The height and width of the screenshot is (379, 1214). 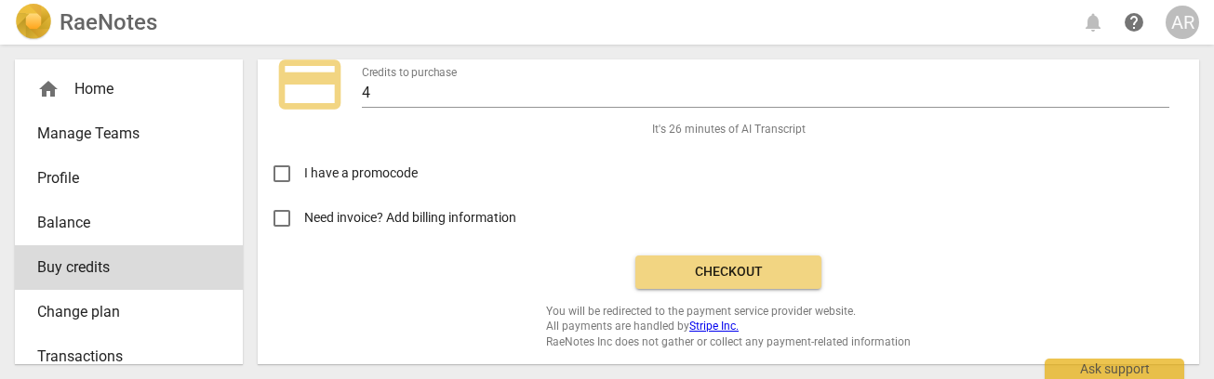 What do you see at coordinates (108, 22) in the screenshot?
I see `h2: RaeNotes` at bounding box center [108, 22].